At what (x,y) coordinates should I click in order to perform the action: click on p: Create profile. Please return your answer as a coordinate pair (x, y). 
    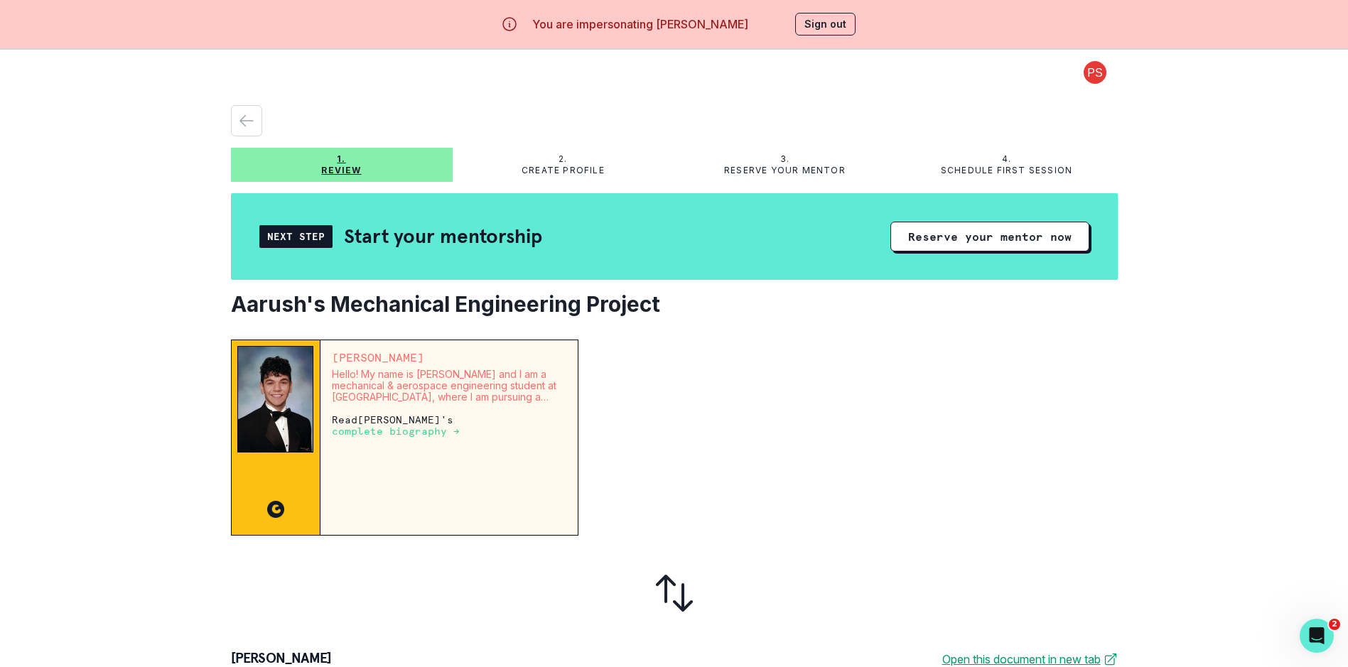
    Looking at the image, I should click on (563, 171).